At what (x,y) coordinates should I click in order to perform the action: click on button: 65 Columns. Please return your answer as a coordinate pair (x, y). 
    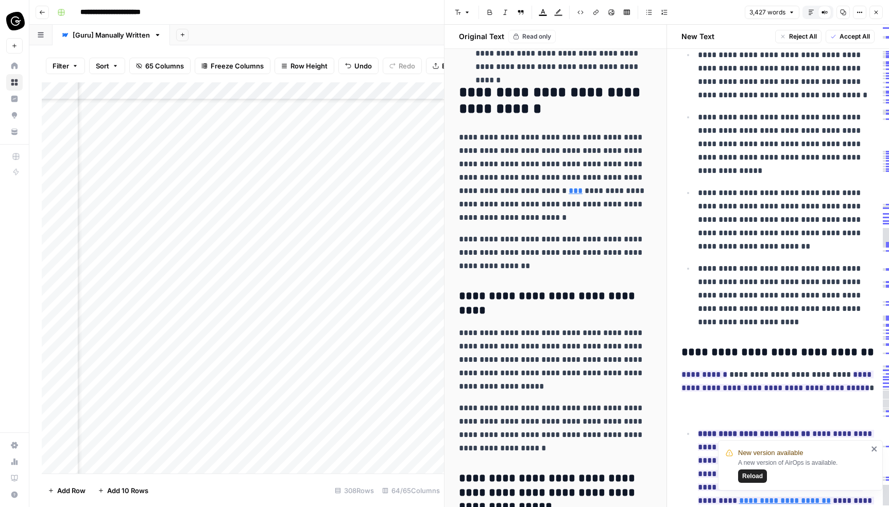
    Looking at the image, I should click on (160, 66).